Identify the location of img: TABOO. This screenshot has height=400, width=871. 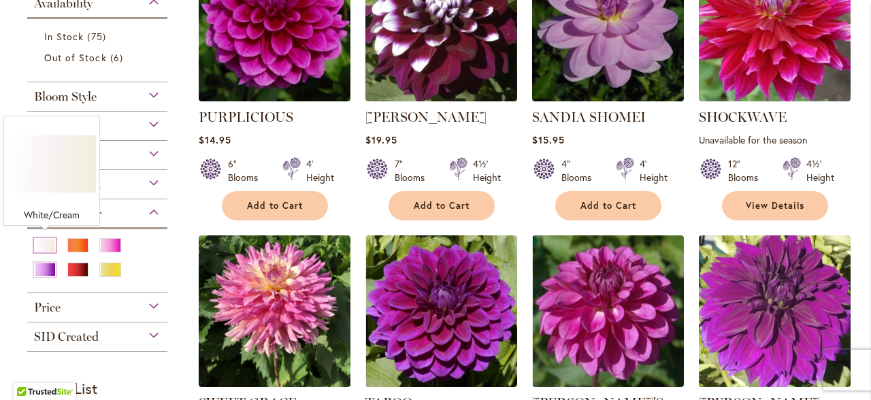
(441, 311).